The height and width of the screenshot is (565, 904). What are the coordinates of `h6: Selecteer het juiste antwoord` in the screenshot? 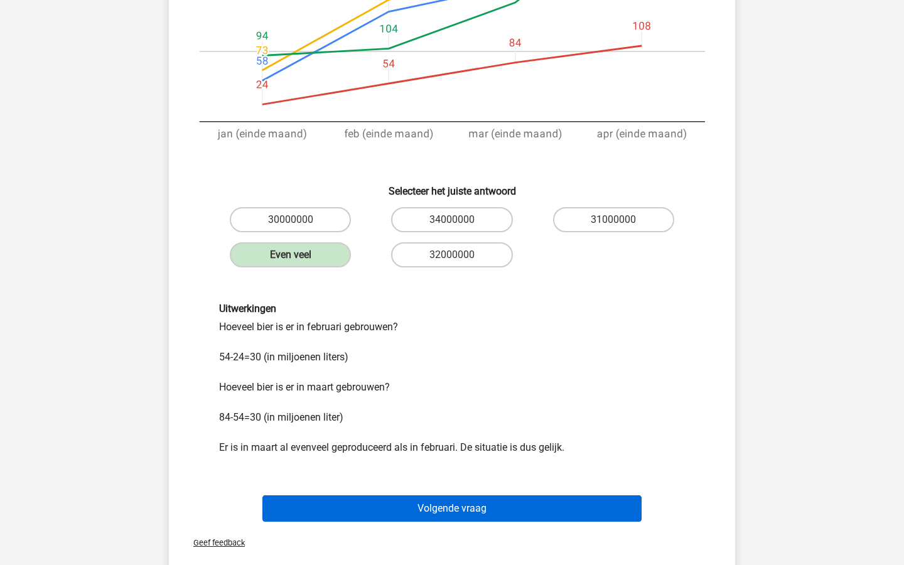 It's located at (452, 186).